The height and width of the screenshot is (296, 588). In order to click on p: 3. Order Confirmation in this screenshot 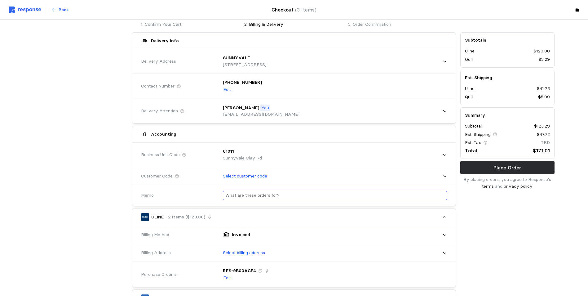, I will do `click(398, 25)`.